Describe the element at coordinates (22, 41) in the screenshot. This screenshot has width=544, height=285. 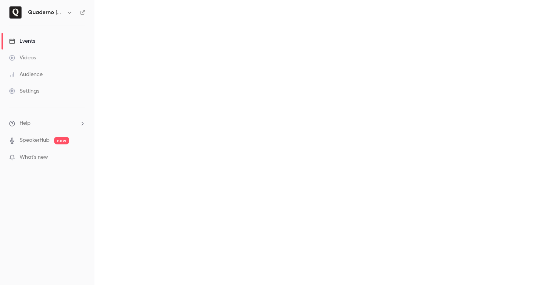
I see `div: Events` at that location.